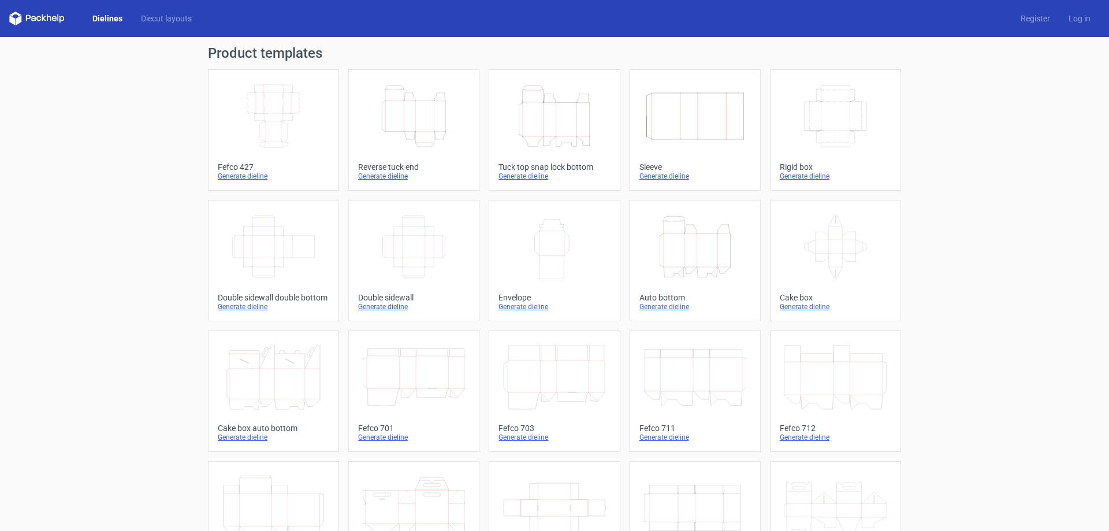  I want to click on div: Double sidewall double bottom, so click(273, 297).